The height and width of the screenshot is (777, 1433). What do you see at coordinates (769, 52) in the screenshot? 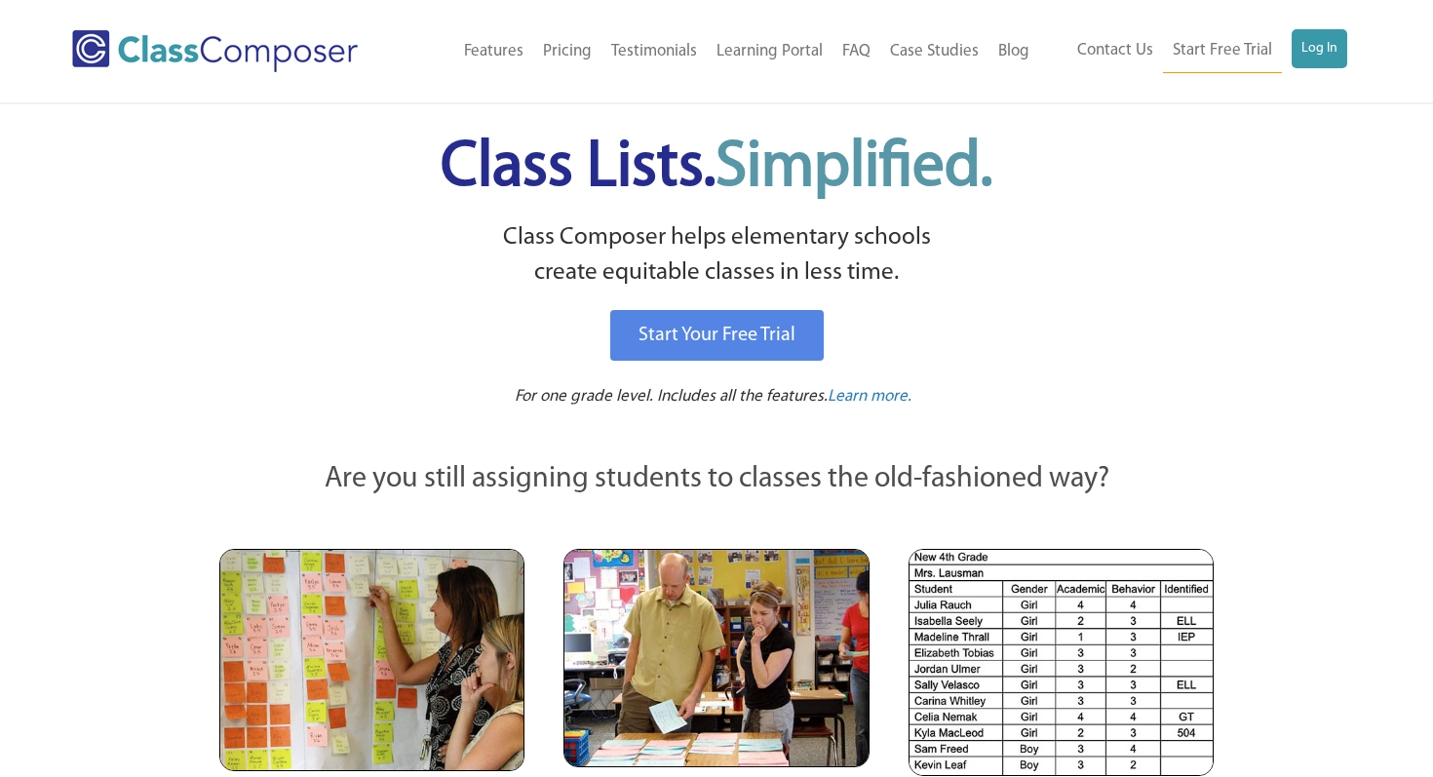
I see `a: Learning Portal` at bounding box center [769, 52].